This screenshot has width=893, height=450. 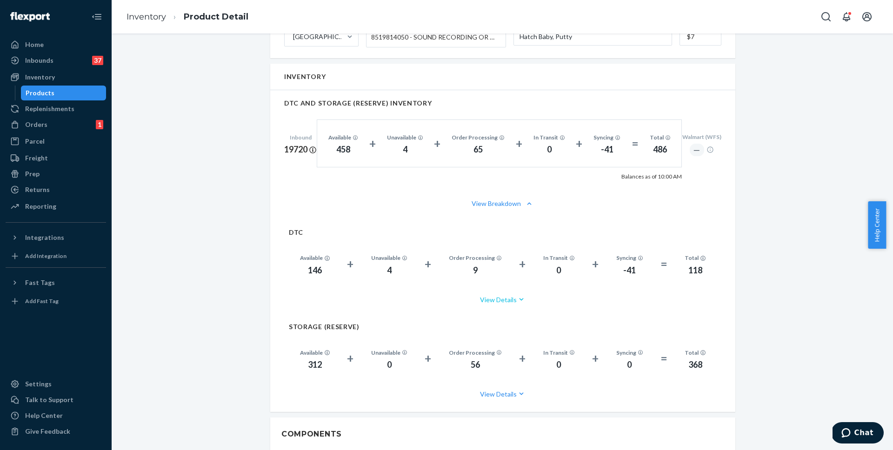 I want to click on button: Help Center, so click(x=877, y=225).